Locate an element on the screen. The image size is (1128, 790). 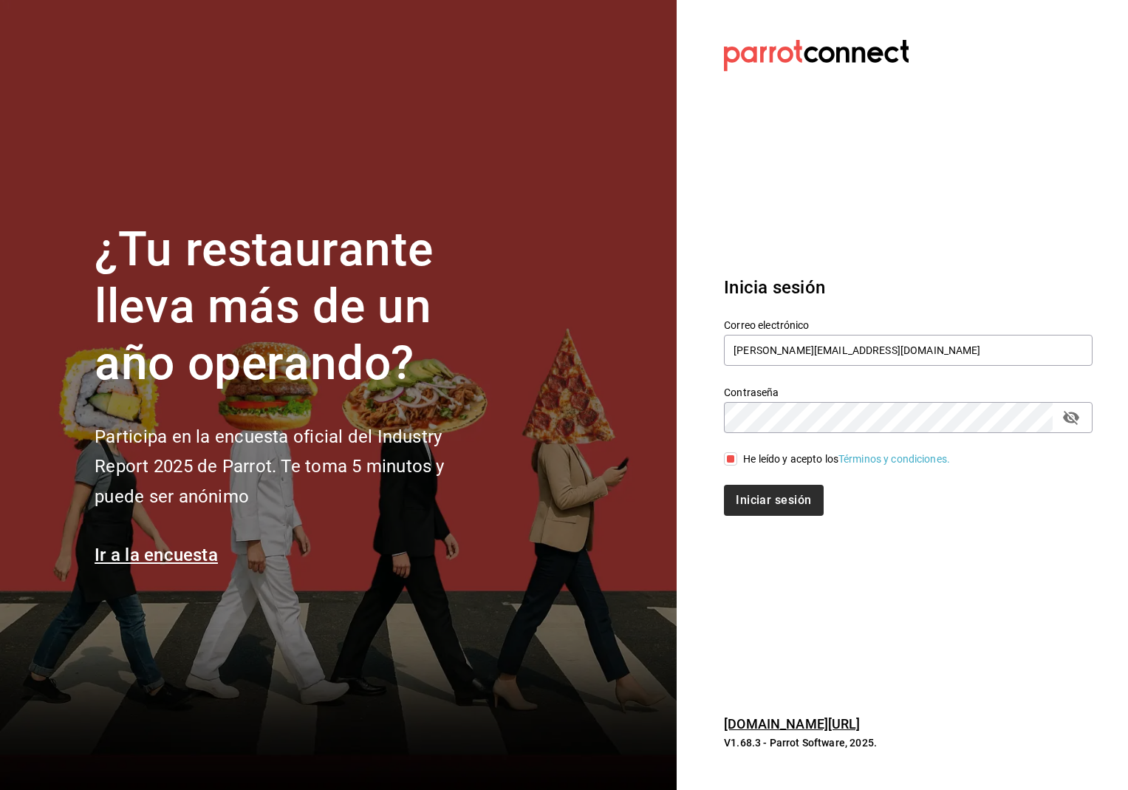
h2: Participa en la encuesta oficial del Industry Report 2025 de Parrot. Te toma 5 minutos y puede se... is located at coordinates (294, 467).